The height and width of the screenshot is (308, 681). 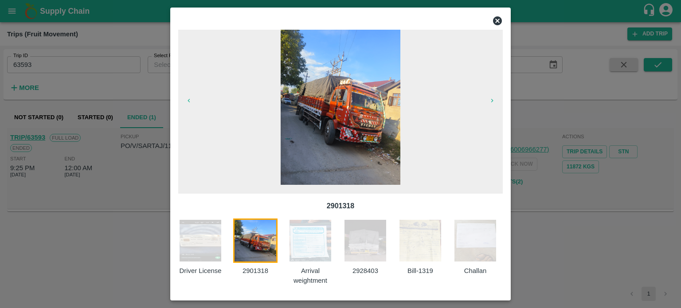 What do you see at coordinates (475, 271) in the screenshot?
I see `p: Challan` at bounding box center [475, 271].